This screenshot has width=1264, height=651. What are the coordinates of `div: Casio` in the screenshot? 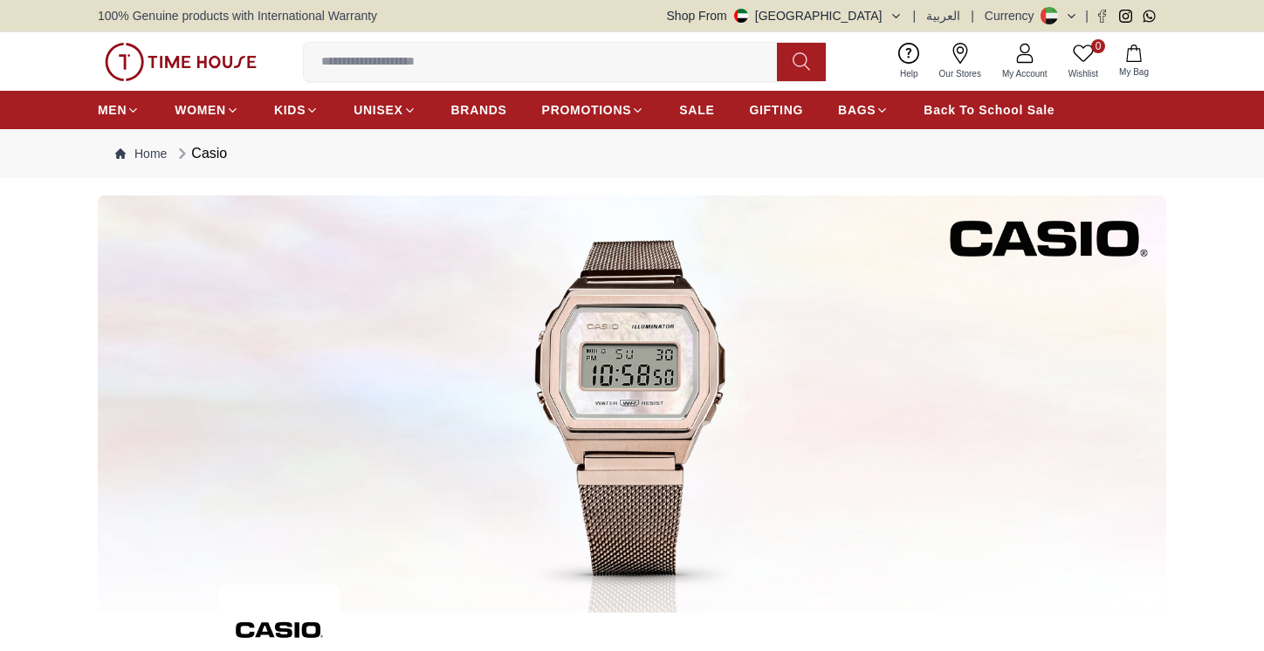 It's located at (200, 154).